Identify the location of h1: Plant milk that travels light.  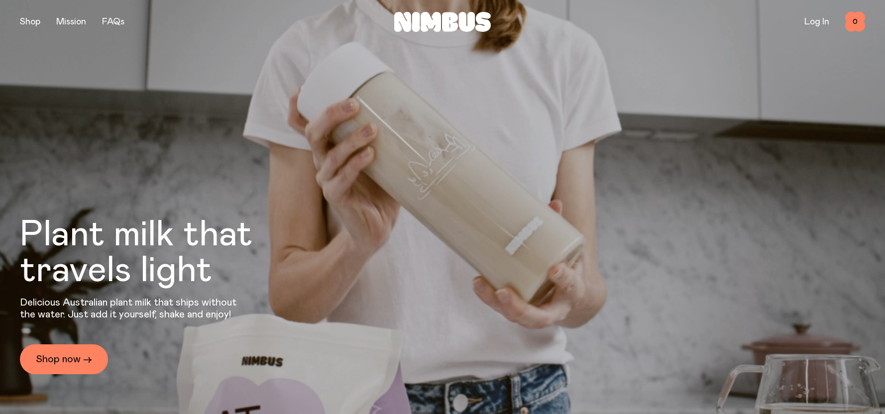
(163, 253).